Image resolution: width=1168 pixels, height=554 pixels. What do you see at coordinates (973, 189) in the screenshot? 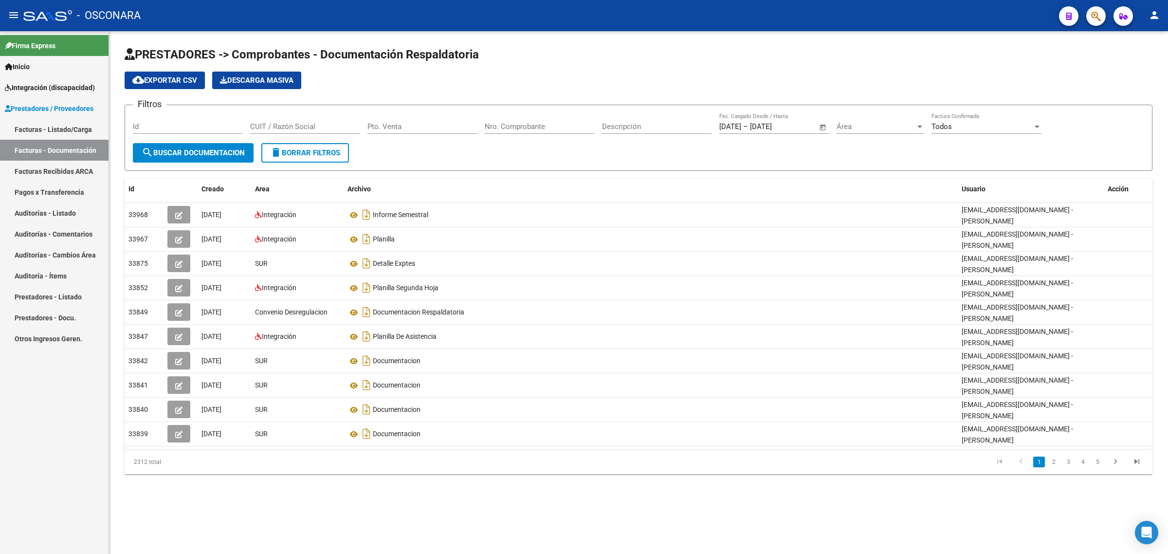
I see `span: Usuario` at bounding box center [973, 189].